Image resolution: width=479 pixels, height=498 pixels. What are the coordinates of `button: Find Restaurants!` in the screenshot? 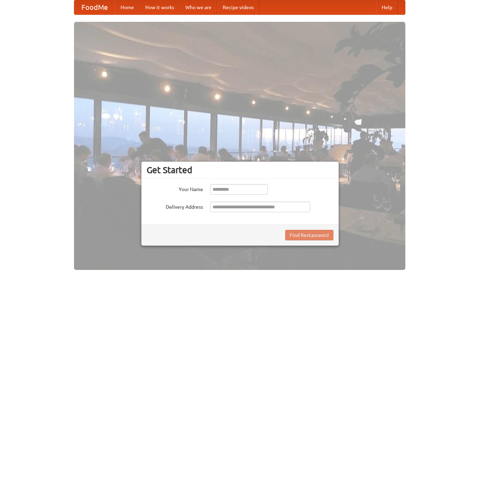 It's located at (309, 235).